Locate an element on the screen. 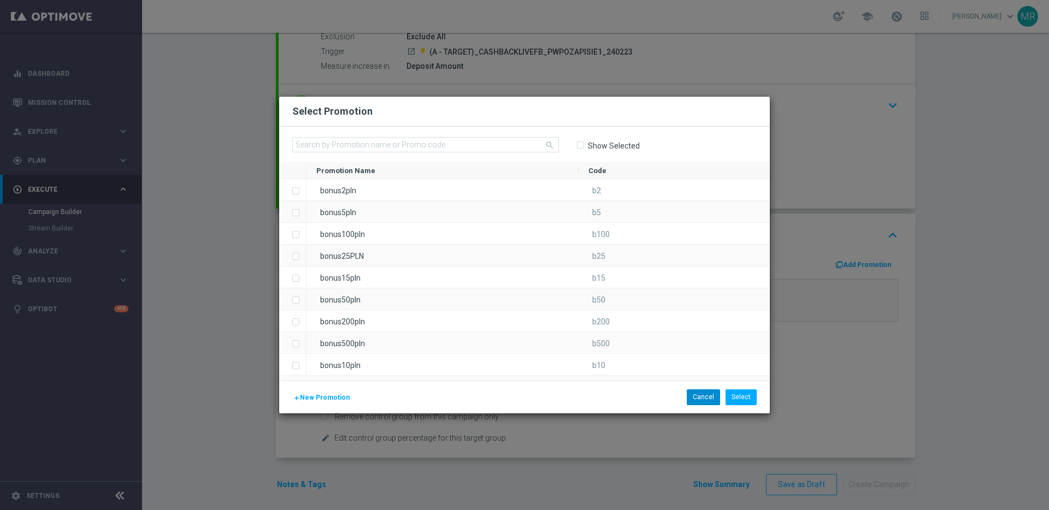 This screenshot has height=510, width=1049. div: bonus5pln is located at coordinates (443, 212).